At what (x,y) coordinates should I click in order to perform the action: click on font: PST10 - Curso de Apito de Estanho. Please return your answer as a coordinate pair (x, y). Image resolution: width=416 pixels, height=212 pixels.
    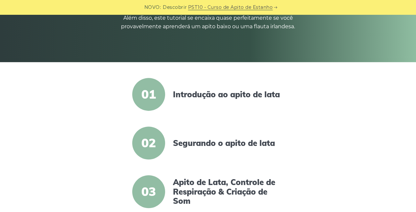
    Looking at the image, I should click on (231, 7).